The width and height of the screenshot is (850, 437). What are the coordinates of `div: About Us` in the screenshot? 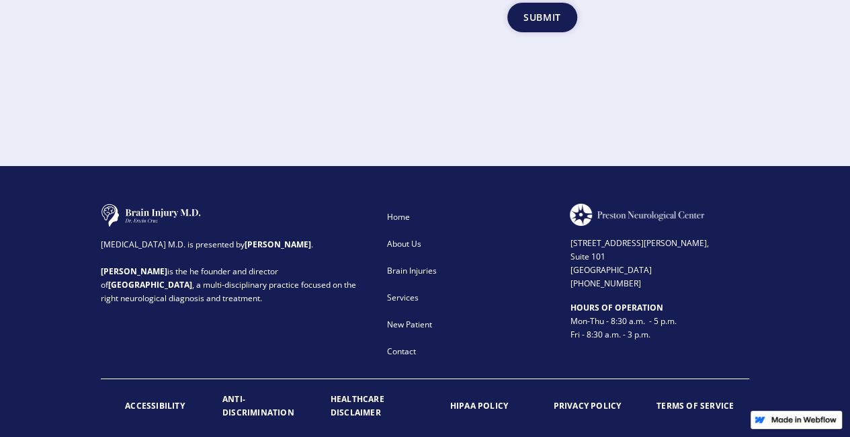 It's located at (470, 244).